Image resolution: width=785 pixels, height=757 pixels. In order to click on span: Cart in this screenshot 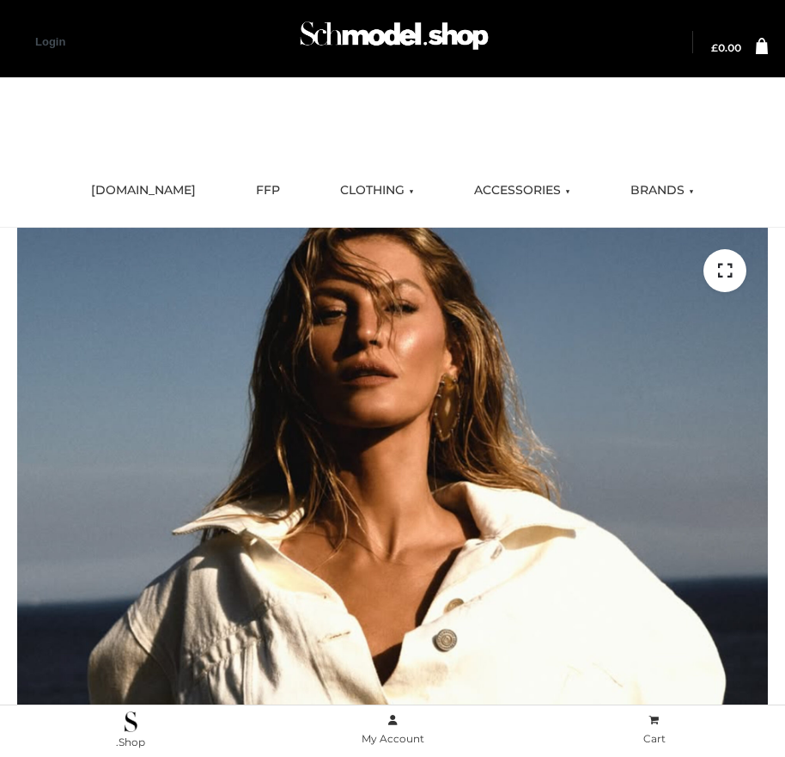, I will do `click(655, 738)`.